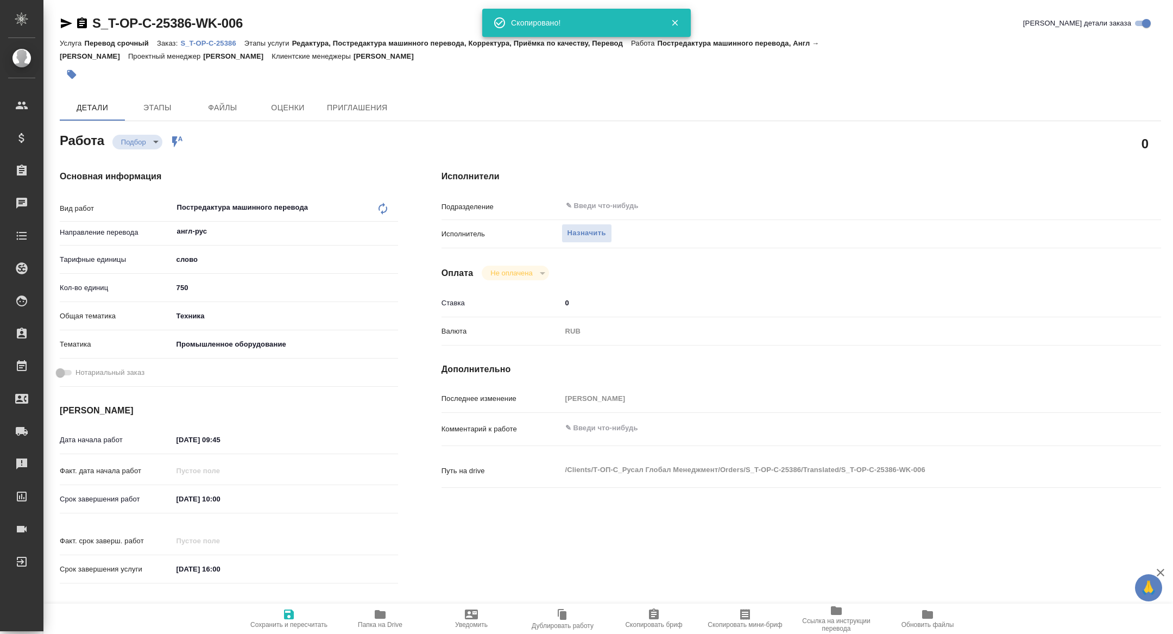 This screenshot has width=1173, height=634. What do you see at coordinates (285, 316) in the screenshot?
I see `div: Техника` at bounding box center [285, 316].